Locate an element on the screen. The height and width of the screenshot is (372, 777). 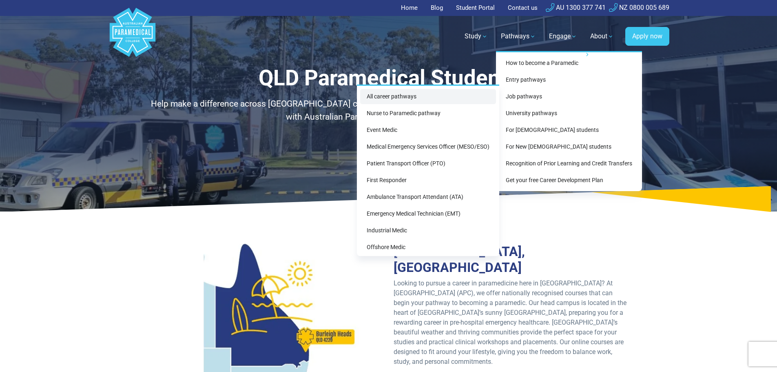
a: Nurse to Paramedic pathway is located at coordinates (428, 113).